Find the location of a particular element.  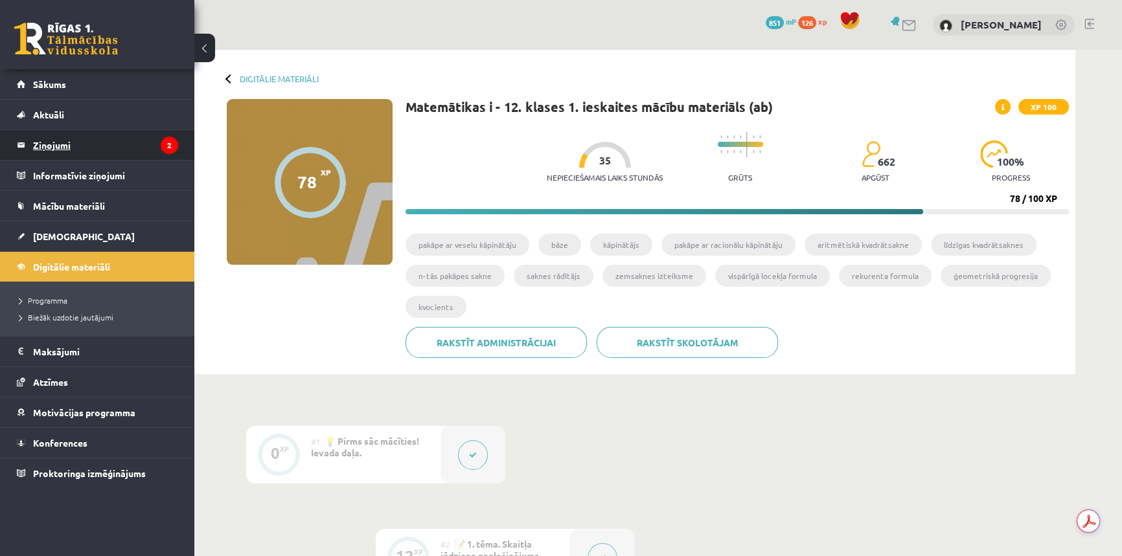

span: XP 100 is located at coordinates (1044, 107).